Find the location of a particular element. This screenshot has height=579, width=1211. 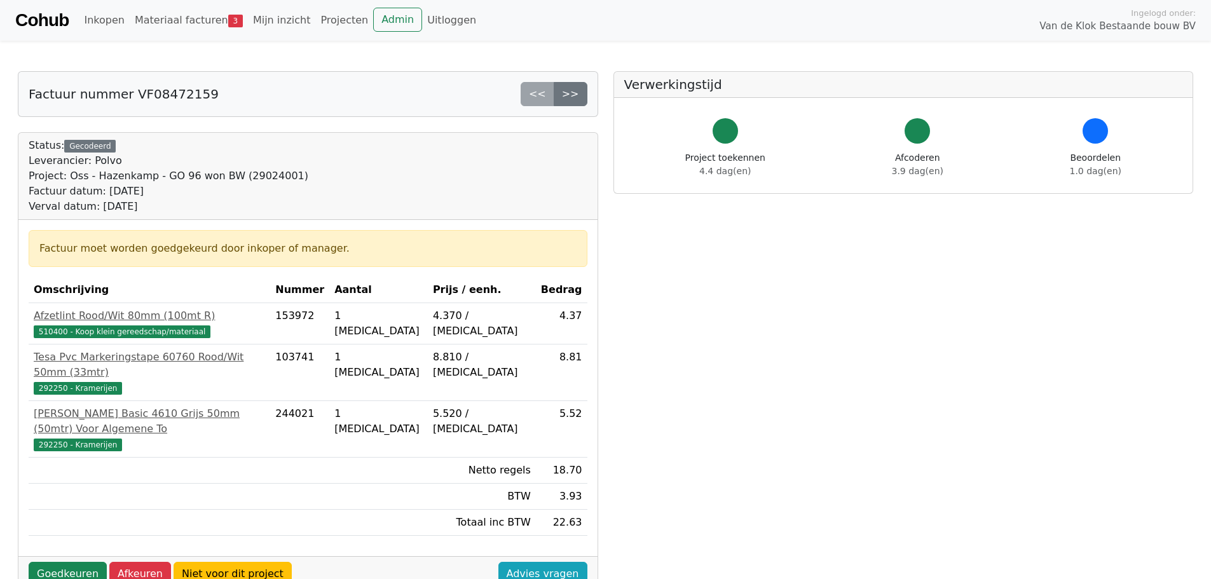

td: 22.63 is located at coordinates (562, 523).